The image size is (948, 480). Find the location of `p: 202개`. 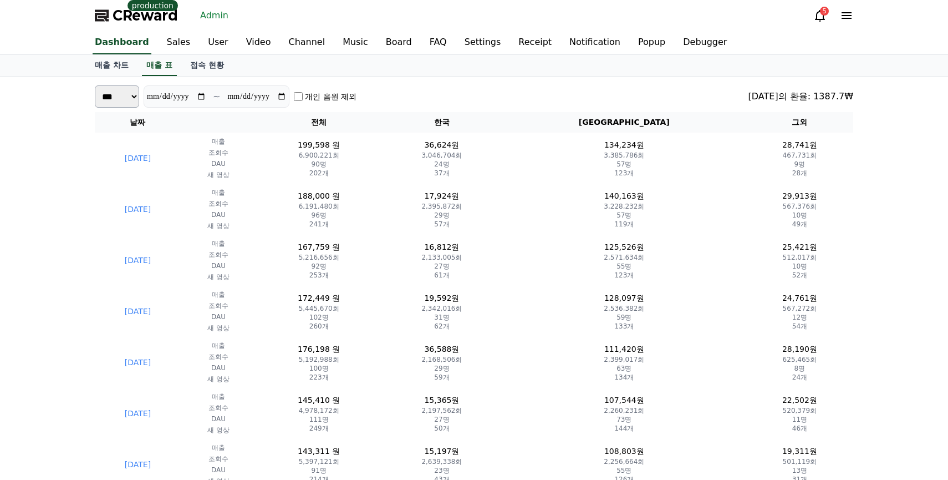

p: 202개 is located at coordinates (319, 173).